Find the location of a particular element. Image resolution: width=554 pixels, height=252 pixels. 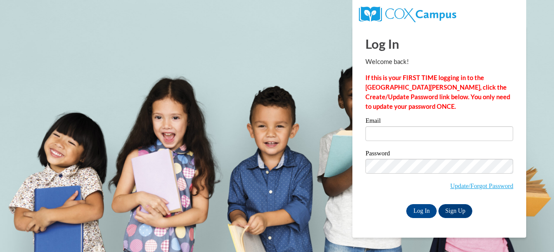

a: COX Campus is located at coordinates (407, 13).